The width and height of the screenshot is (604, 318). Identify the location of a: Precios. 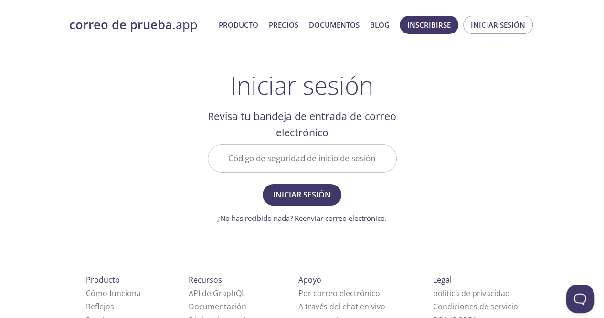
(284, 25).